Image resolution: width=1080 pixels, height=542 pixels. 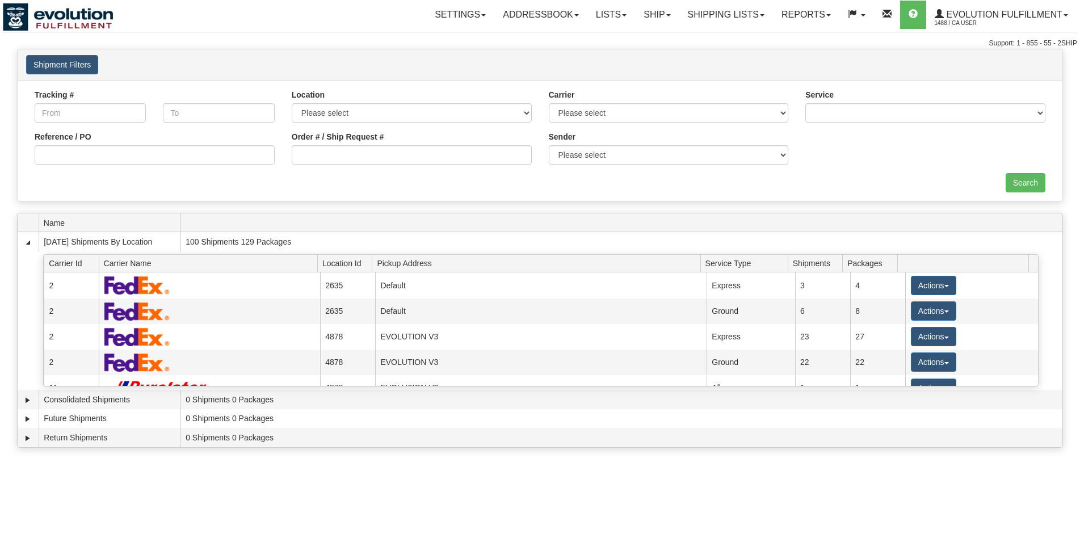 What do you see at coordinates (977, 23) in the screenshot?
I see `span: 1488 / CA User` at bounding box center [977, 23].